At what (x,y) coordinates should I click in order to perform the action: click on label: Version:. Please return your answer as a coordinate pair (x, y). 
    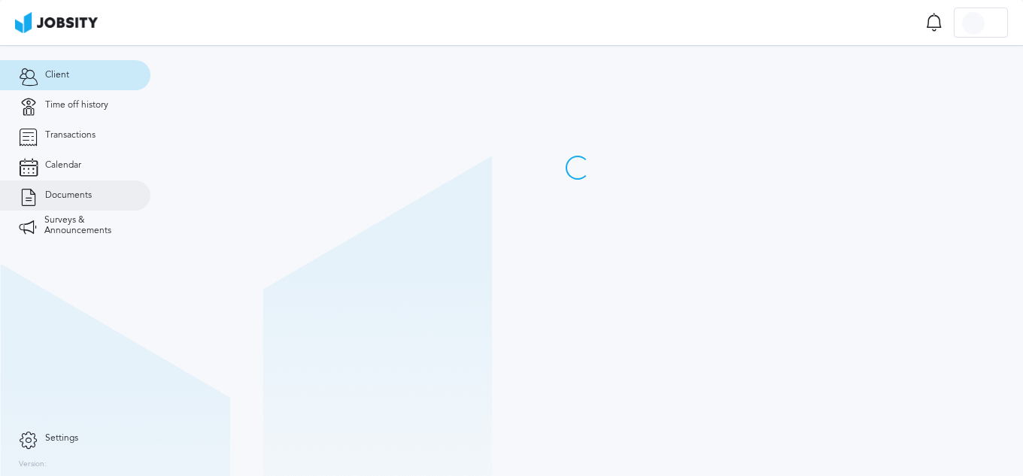
    Looking at the image, I should click on (32, 465).